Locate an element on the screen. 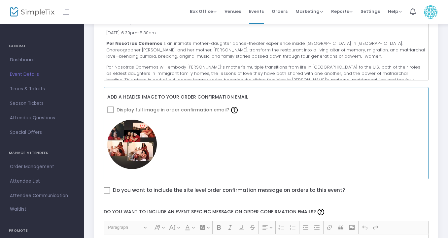  span: Special Offers is located at coordinates (42, 133).